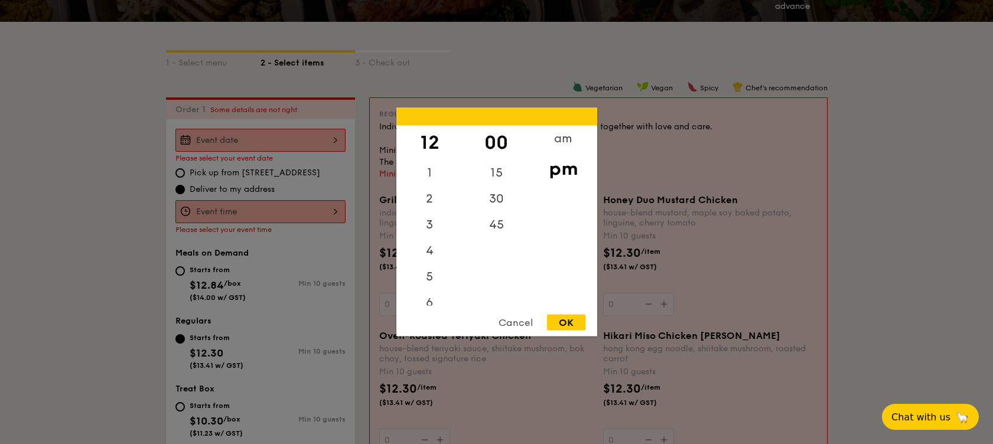  What do you see at coordinates (496, 143) in the screenshot?
I see `div: 00` at bounding box center [496, 143].